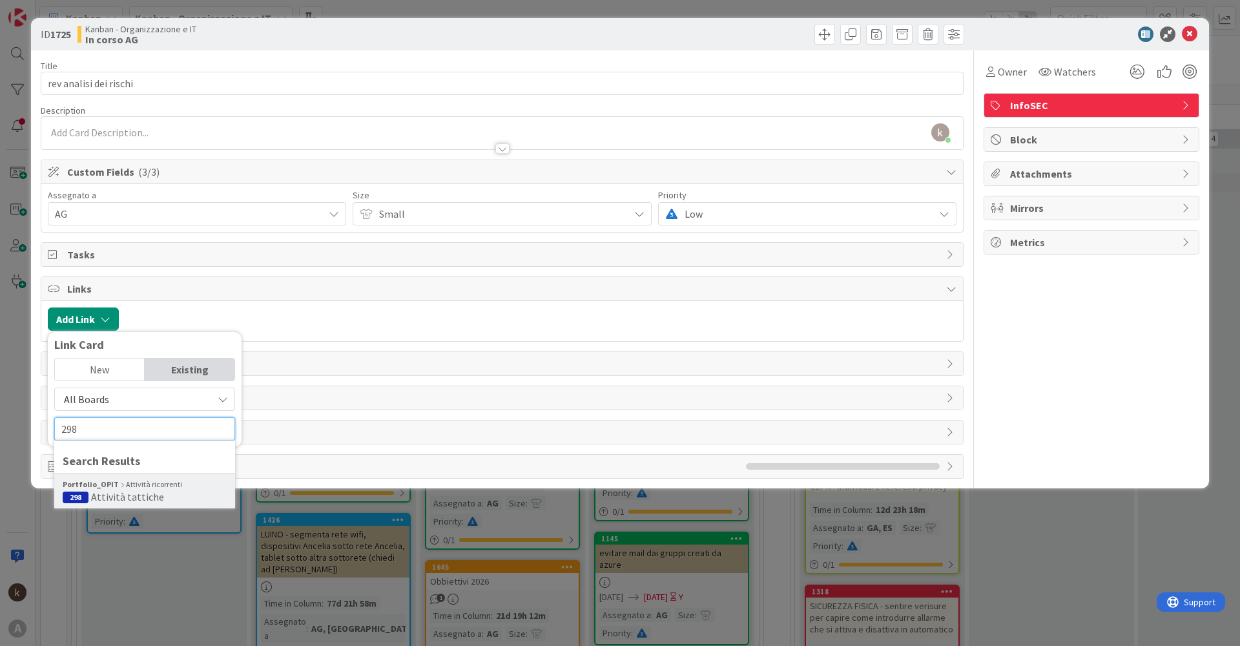 This screenshot has width=1240, height=646. Describe the element at coordinates (1093, 139) in the screenshot. I see `span: Block` at that location.